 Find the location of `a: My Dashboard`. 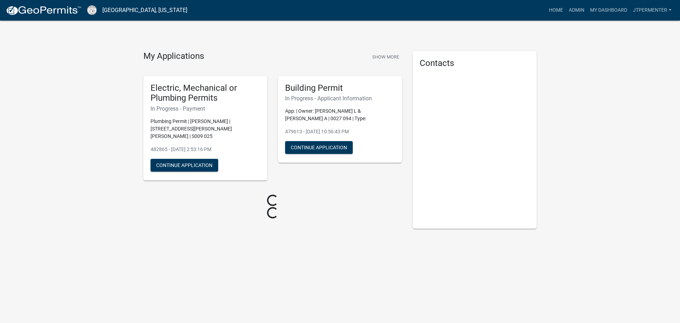

a: My Dashboard is located at coordinates (609, 10).